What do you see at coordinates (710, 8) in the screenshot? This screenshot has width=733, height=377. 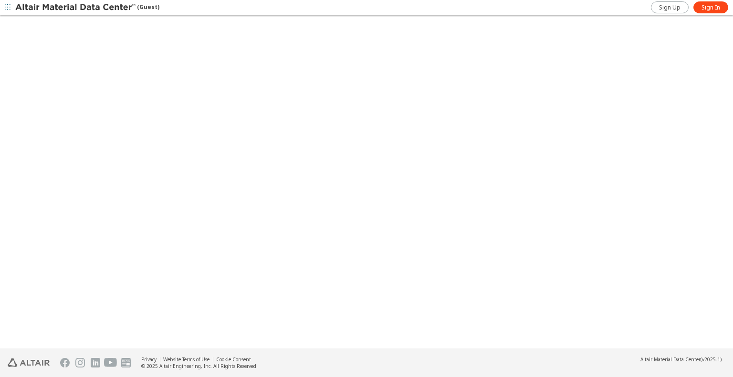 I see `span: Sign In` at bounding box center [710, 8].